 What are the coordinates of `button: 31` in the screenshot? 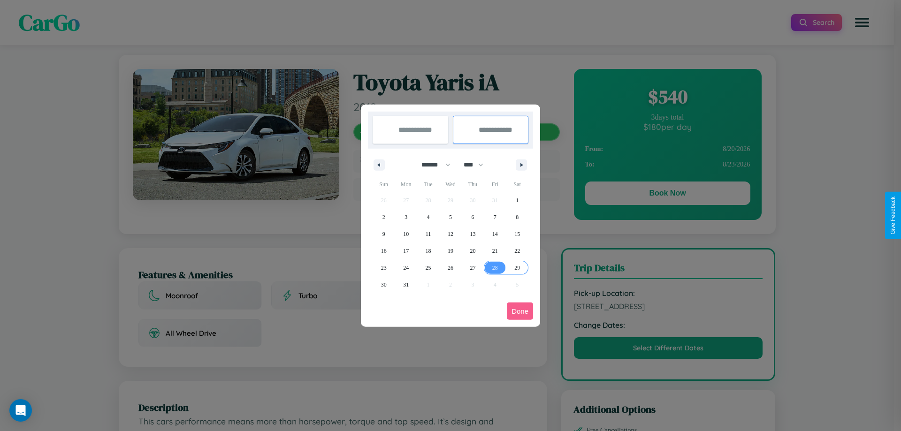 It's located at (405, 285).